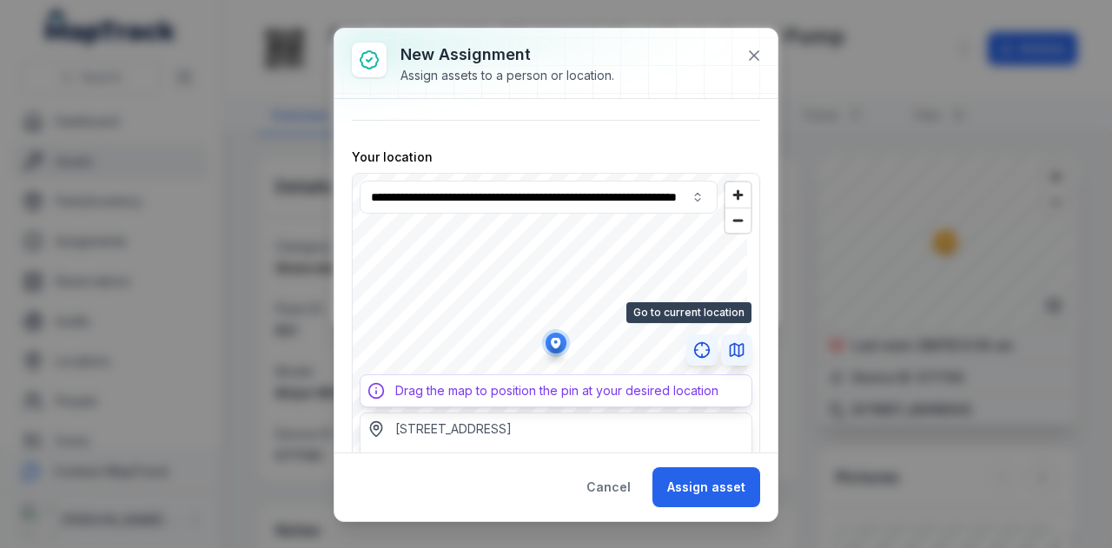 Image resolution: width=1112 pixels, height=548 pixels. I want to click on button: Zoom in, so click(738, 195).